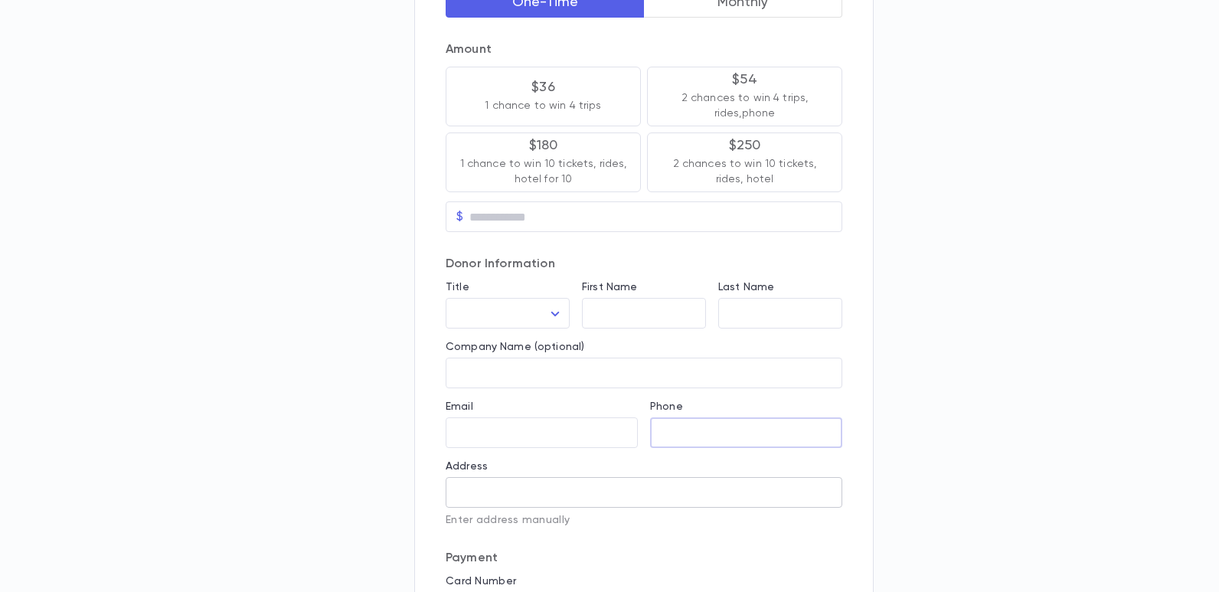 This screenshot has height=592, width=1219. What do you see at coordinates (543, 106) in the screenshot?
I see `p: 1 chance to win 4 trips` at bounding box center [543, 106].